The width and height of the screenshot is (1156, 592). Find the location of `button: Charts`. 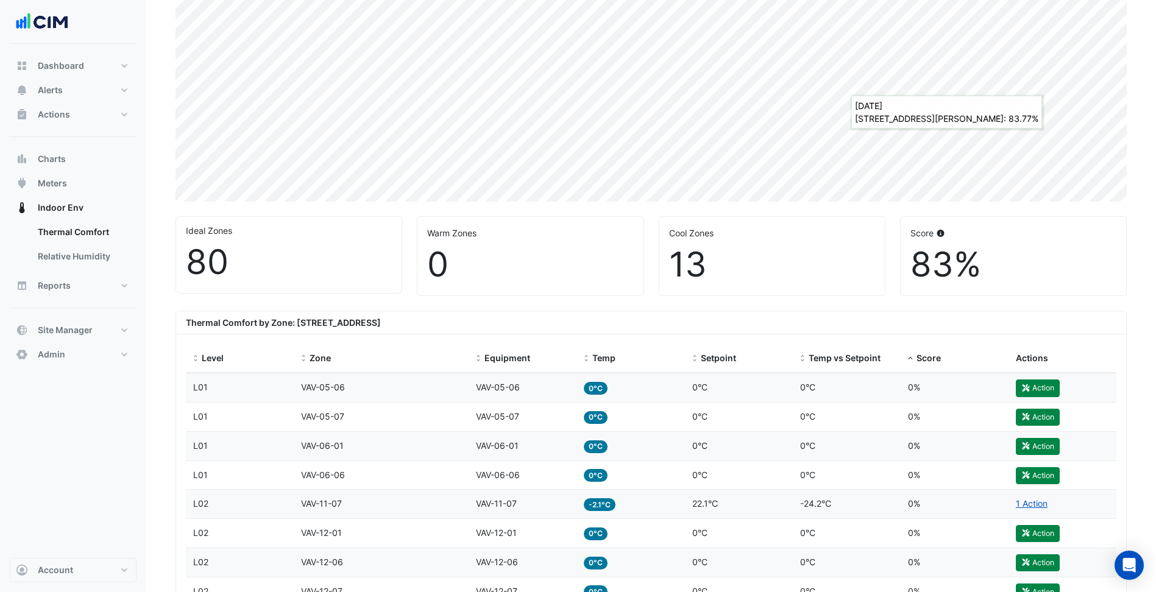

button: Charts is located at coordinates (73, 159).